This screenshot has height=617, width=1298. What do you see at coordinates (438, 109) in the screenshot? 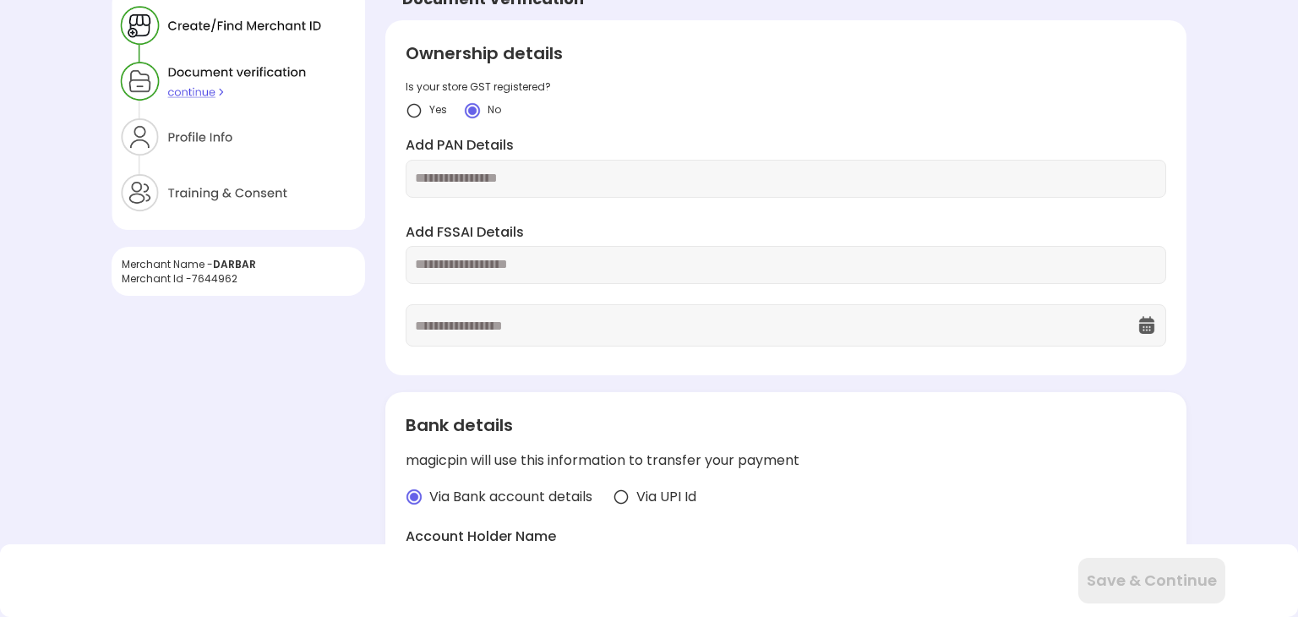
I see `span: Yes` at bounding box center [438, 109].